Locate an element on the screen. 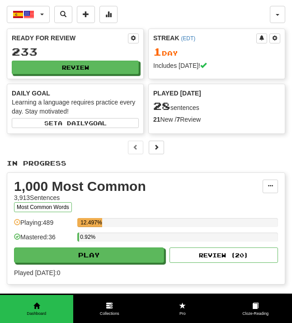 This screenshot has width=292, height=323. button: More stats is located at coordinates (108, 14).